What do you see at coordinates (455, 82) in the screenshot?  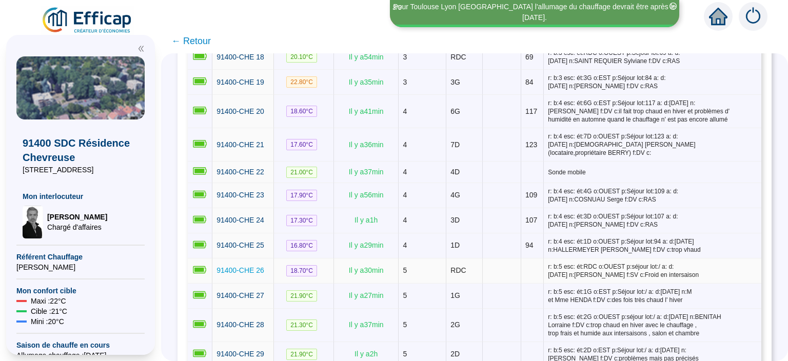 I see `span: 3G` at bounding box center [455, 82].